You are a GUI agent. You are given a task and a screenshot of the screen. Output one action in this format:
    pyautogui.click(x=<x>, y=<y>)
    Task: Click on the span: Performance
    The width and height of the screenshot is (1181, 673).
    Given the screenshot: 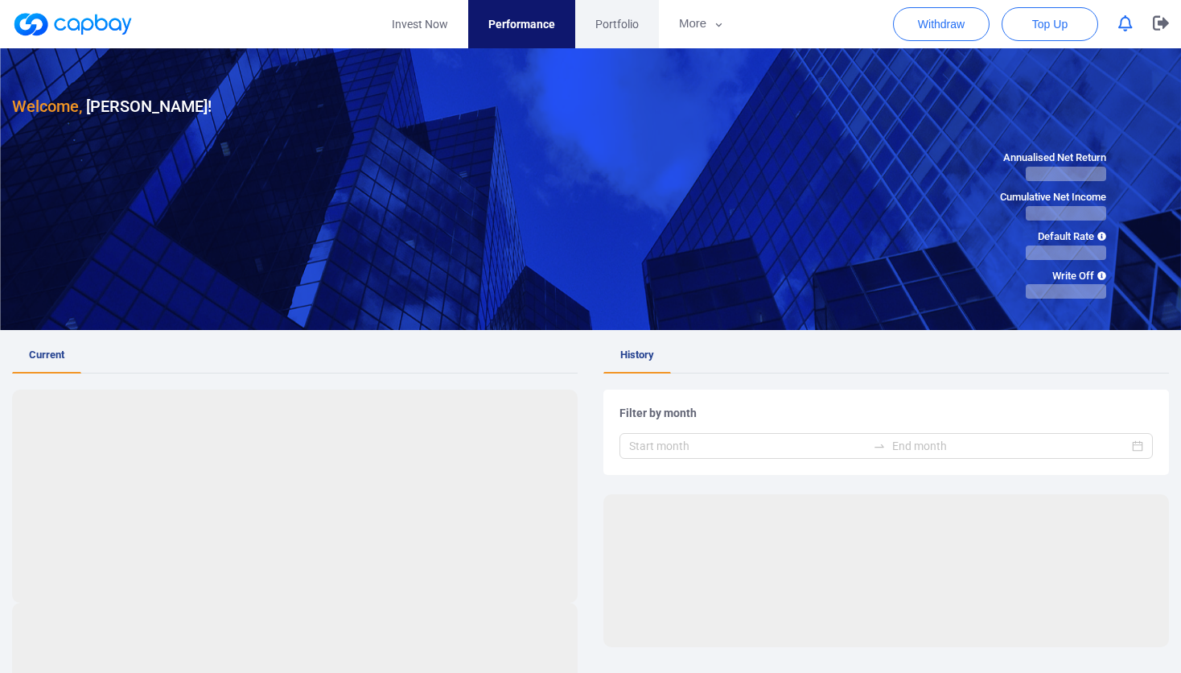 What is the action you would take?
    pyautogui.click(x=521, y=24)
    